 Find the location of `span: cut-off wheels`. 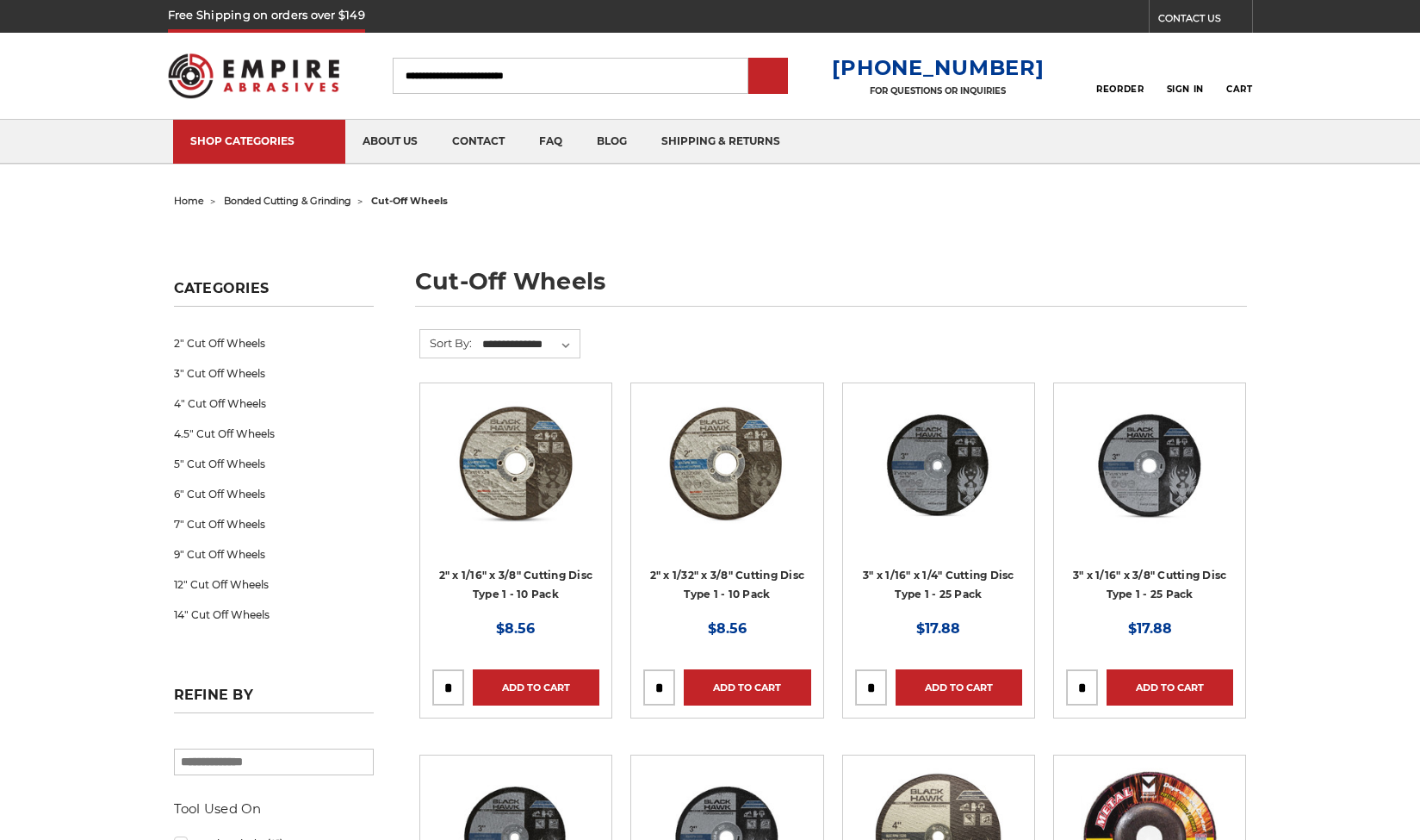

span: cut-off wheels is located at coordinates (409, 201).